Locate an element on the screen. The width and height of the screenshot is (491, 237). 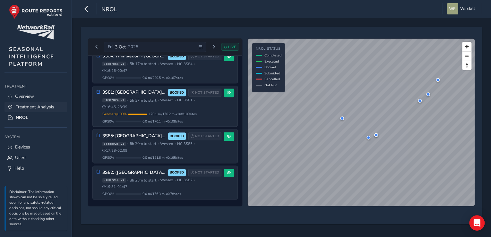
p: Disclaimer: The information shown can not be solely relied upon for any safety-related decisions,... is located at coordinates (37, 209).